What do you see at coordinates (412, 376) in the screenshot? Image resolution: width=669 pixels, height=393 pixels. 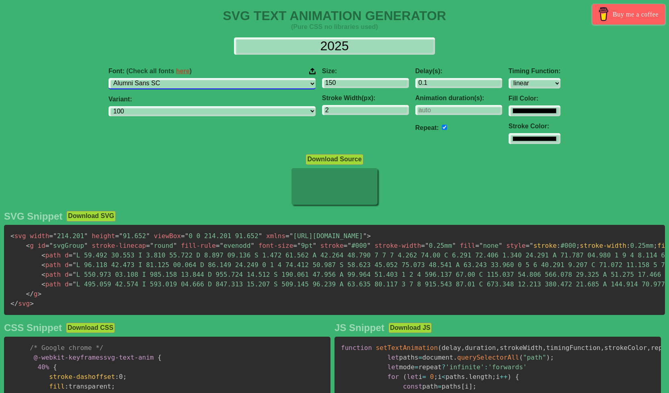 I see `span: let` at bounding box center [412, 376].